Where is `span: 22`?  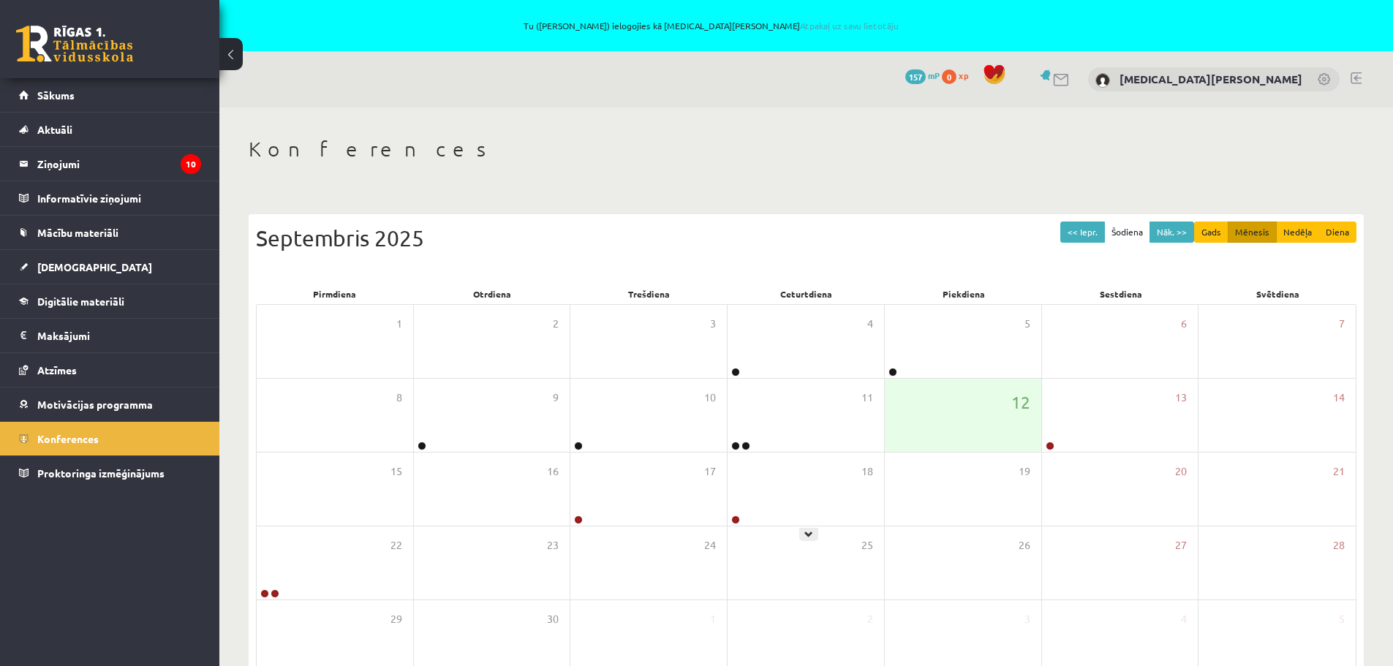 span: 22 is located at coordinates (396, 545).